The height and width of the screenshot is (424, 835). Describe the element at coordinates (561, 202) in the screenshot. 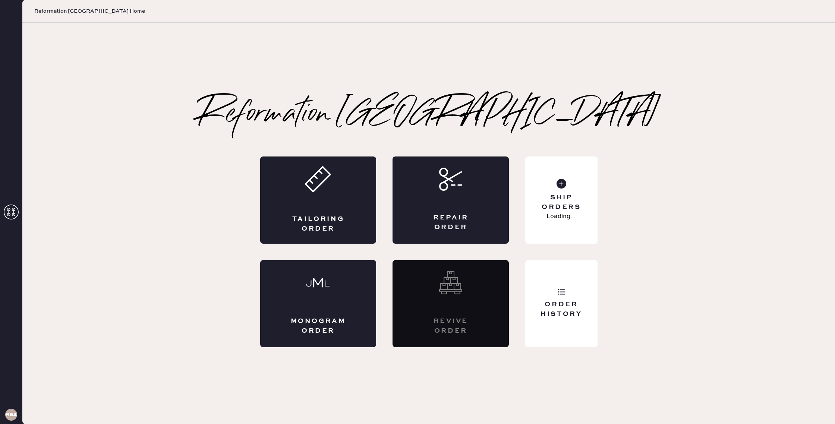

I see `div: Ship Orders` at that location.